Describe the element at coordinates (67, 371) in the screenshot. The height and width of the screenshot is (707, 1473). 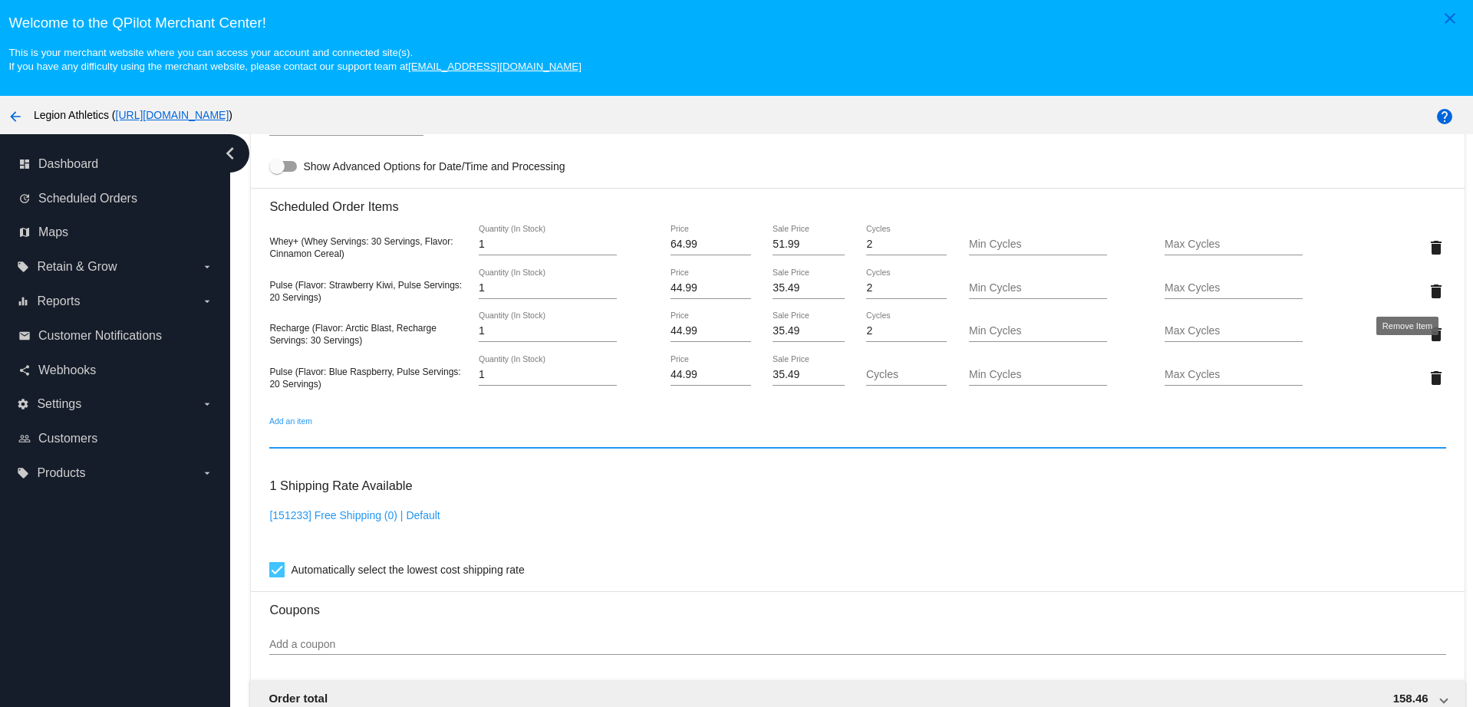
I see `span: Webhooks` at that location.